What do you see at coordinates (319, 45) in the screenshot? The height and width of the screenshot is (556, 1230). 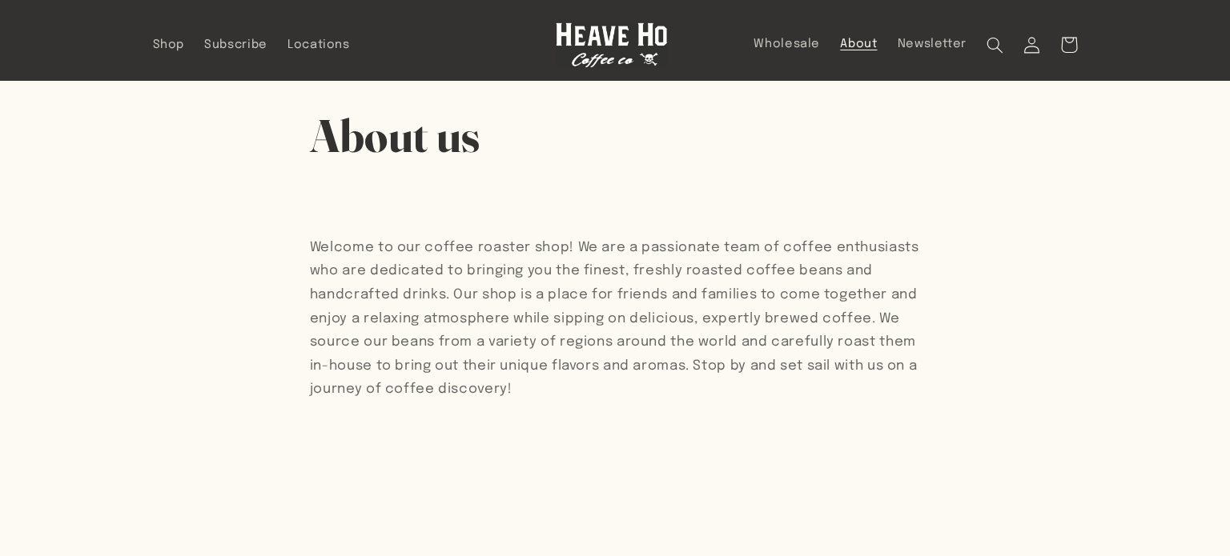 I see `span: Locations` at bounding box center [319, 45].